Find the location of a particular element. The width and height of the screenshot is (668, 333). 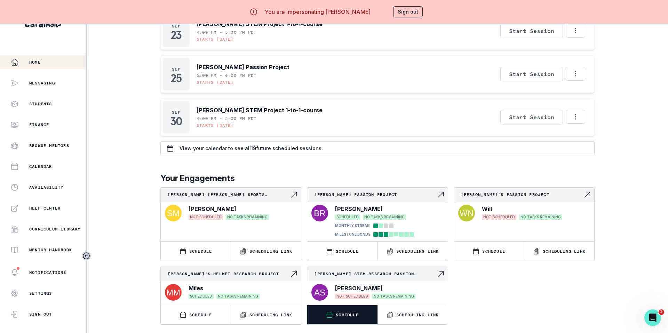

p: Calendar is located at coordinates (41, 167).